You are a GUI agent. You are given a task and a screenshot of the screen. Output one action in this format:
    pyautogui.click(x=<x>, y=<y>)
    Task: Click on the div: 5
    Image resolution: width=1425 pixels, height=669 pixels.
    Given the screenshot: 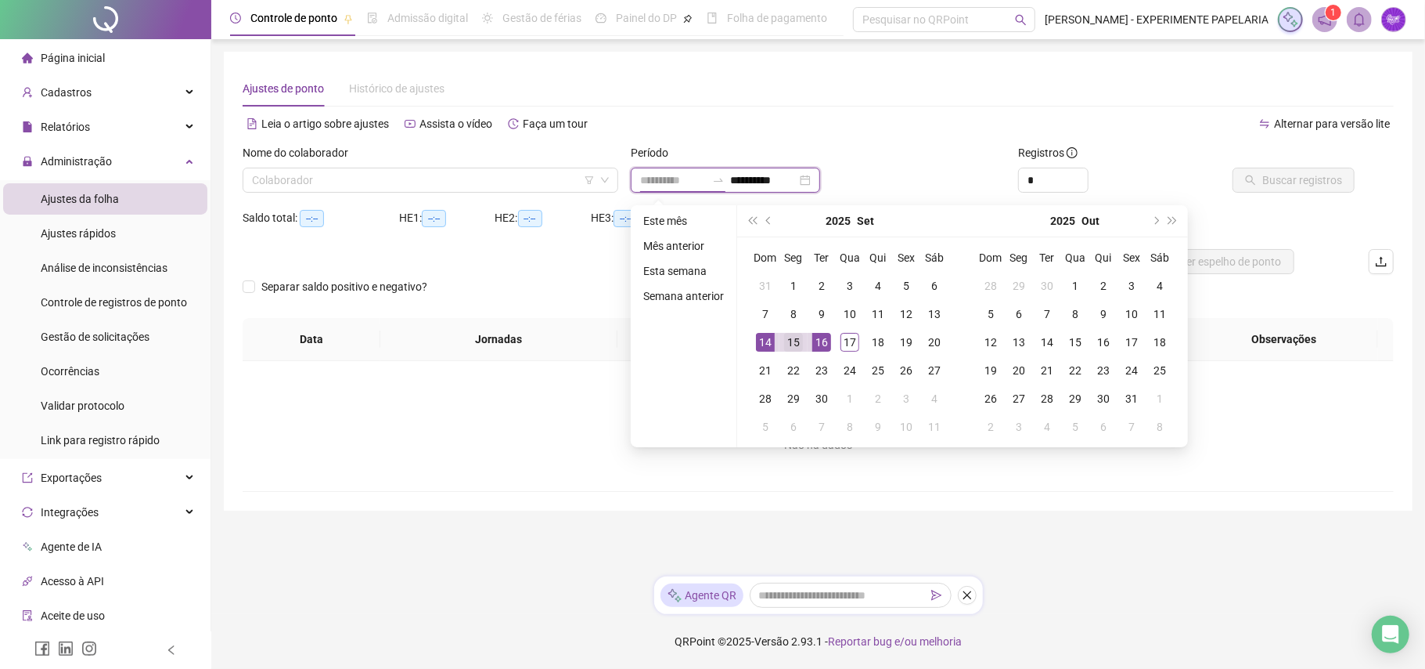 What is the action you would take?
    pyautogui.click(x=766, y=427)
    